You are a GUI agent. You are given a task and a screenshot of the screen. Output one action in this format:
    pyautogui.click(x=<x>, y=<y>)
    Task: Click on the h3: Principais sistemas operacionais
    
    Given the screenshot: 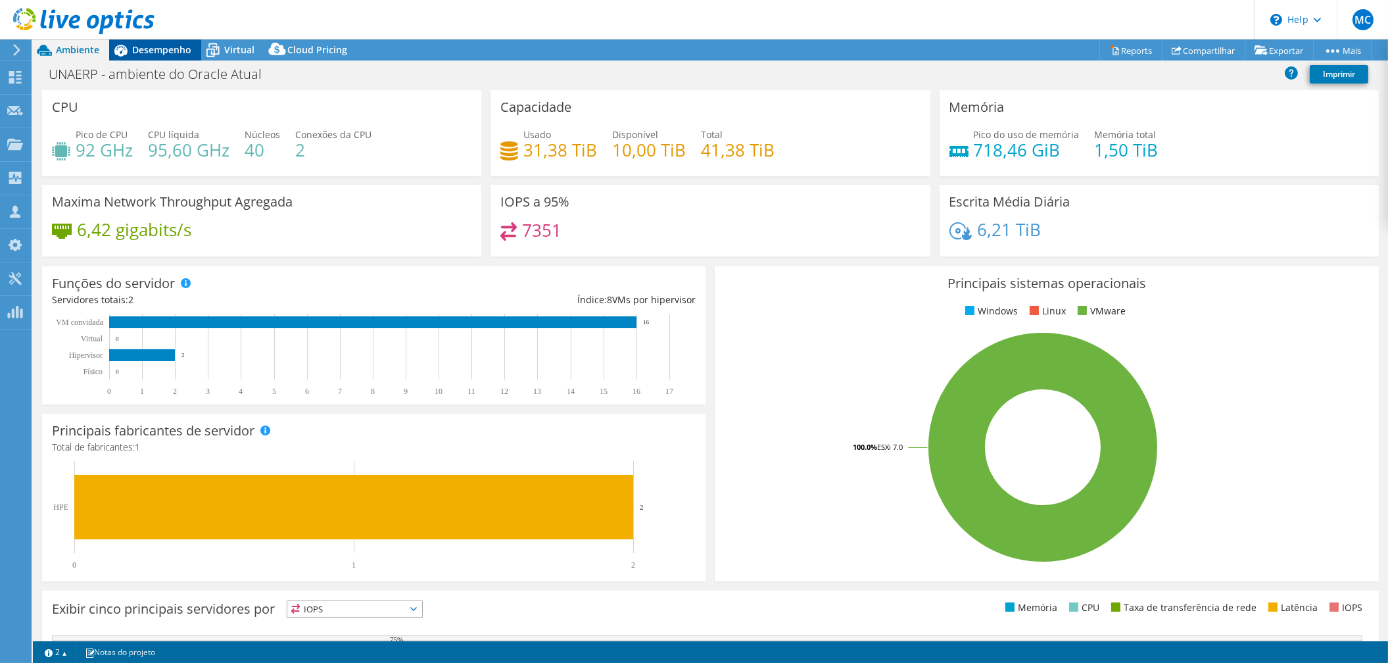 What is the action you would take?
    pyautogui.click(x=1046, y=283)
    